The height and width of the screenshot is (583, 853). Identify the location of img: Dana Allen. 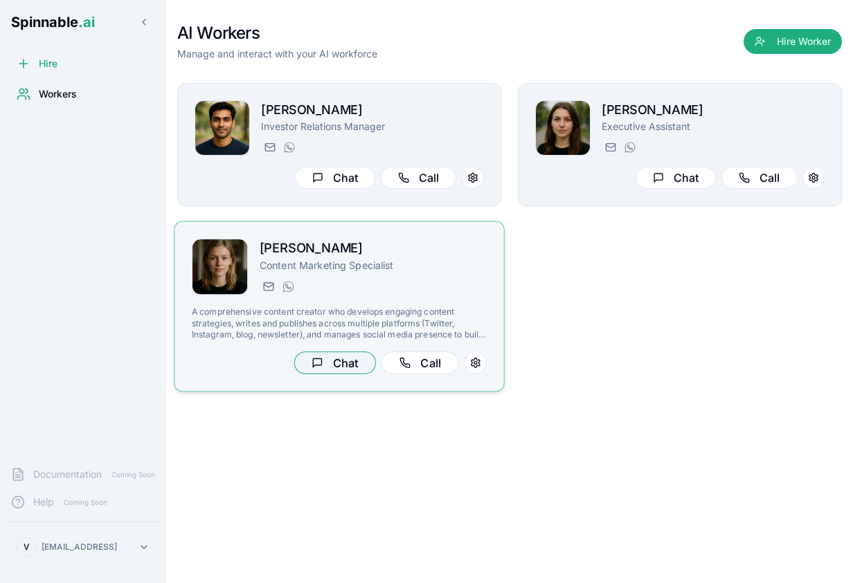
(563, 128).